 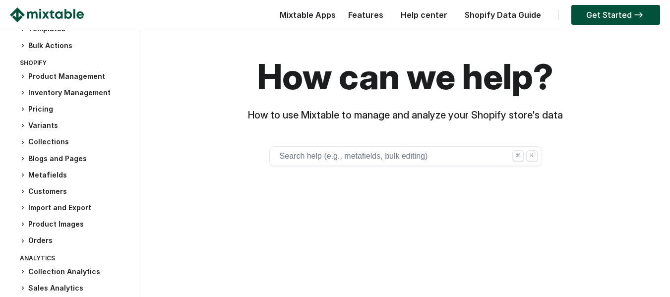 What do you see at coordinates (424, 15) in the screenshot?
I see `a: Help center` at bounding box center [424, 15].